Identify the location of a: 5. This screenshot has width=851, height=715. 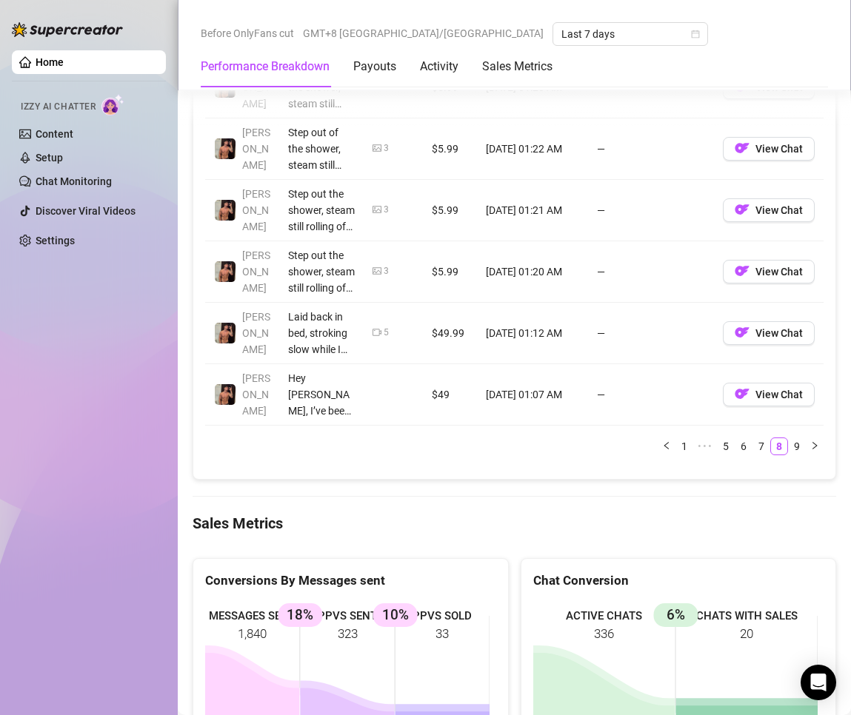
(726, 447).